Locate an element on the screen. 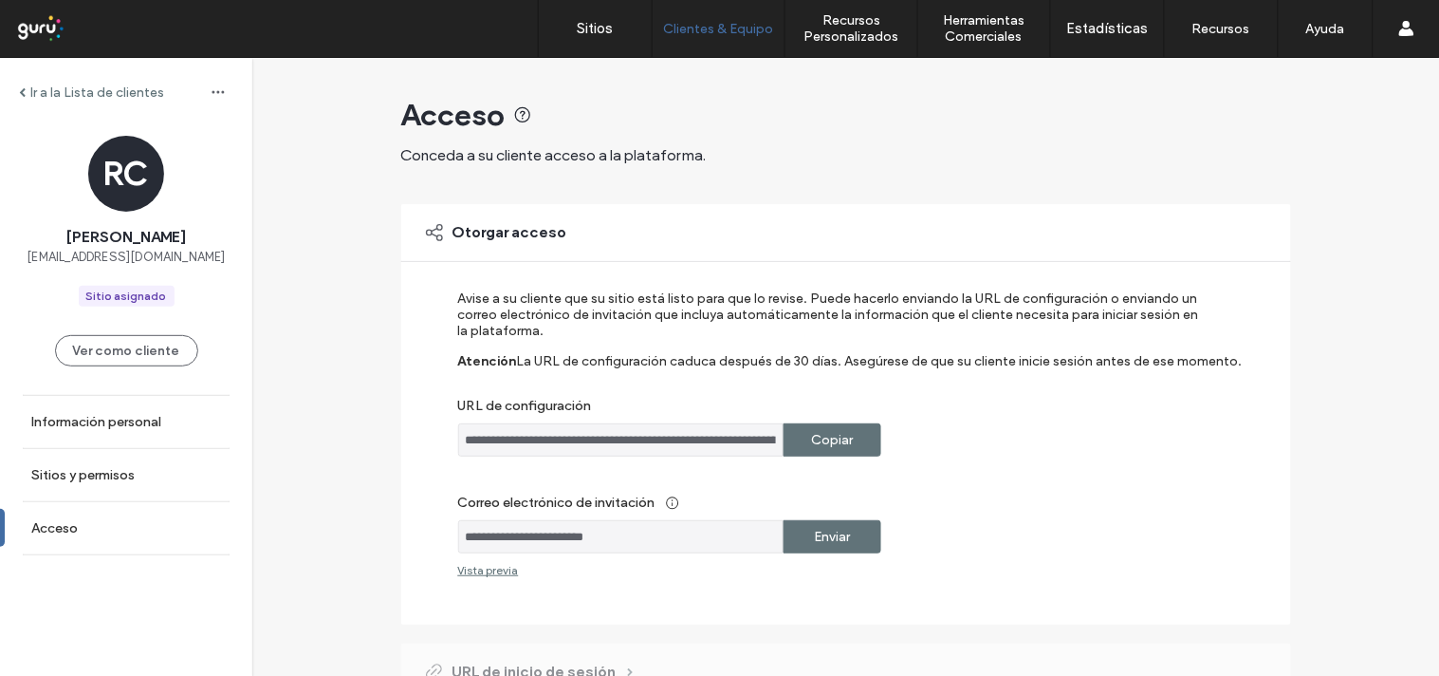  label: Herramientas Comerciales is located at coordinates (984, 28).